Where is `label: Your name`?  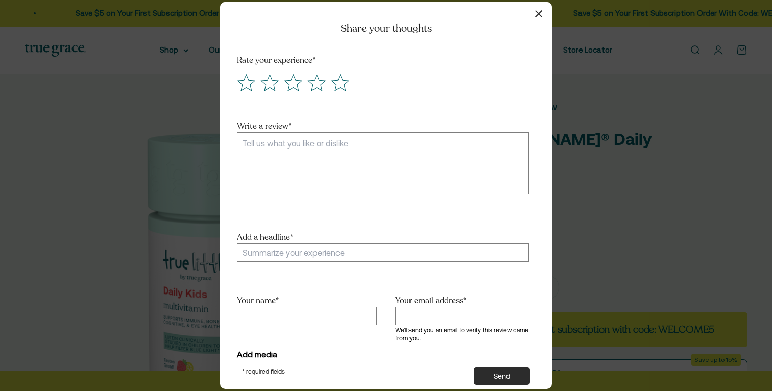
label: Your name is located at coordinates (258, 301).